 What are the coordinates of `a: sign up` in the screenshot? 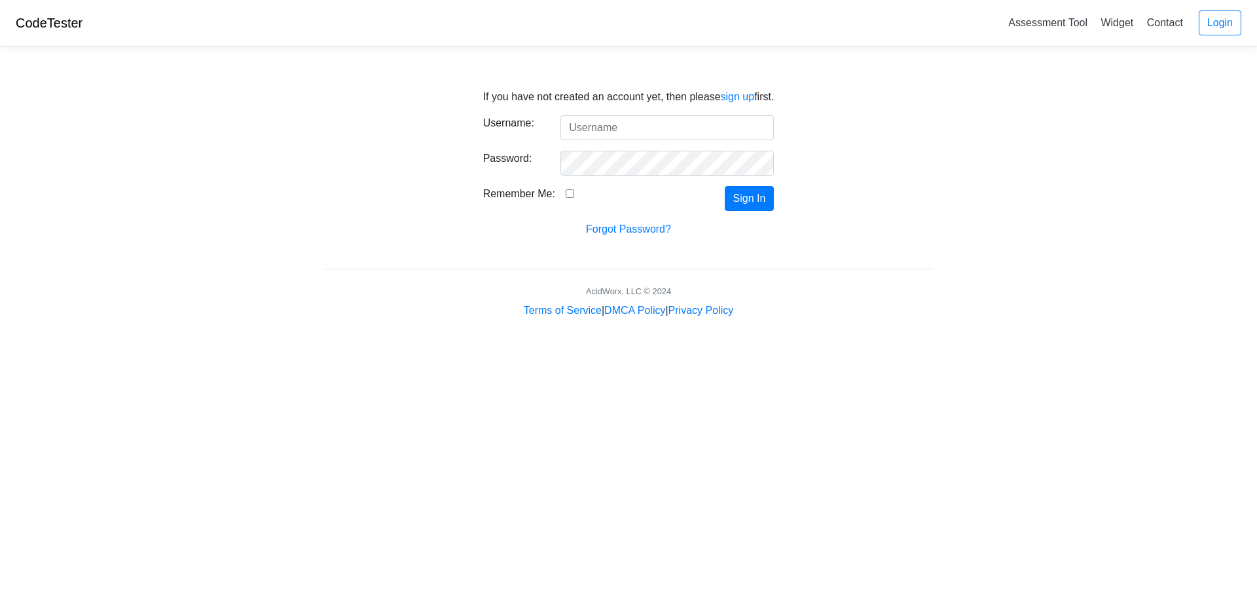 It's located at (738, 96).